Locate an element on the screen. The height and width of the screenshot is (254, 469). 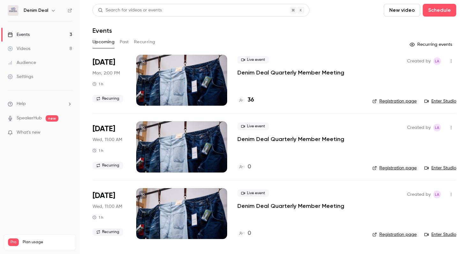
span: Help is located at coordinates (21, 104).